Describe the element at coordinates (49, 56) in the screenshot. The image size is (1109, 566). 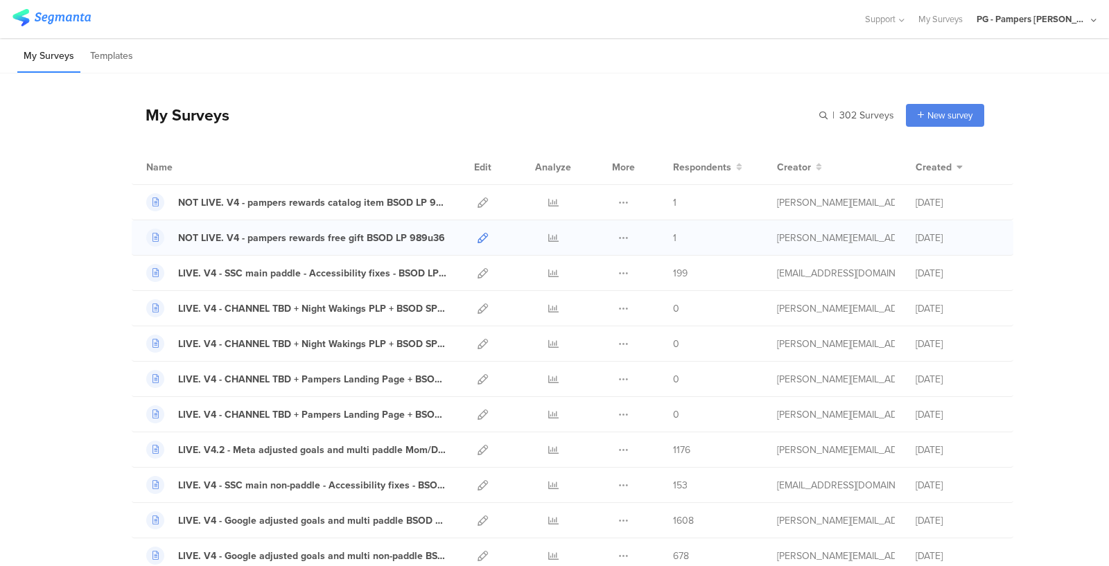
I see `li: My Surveys` at that location.